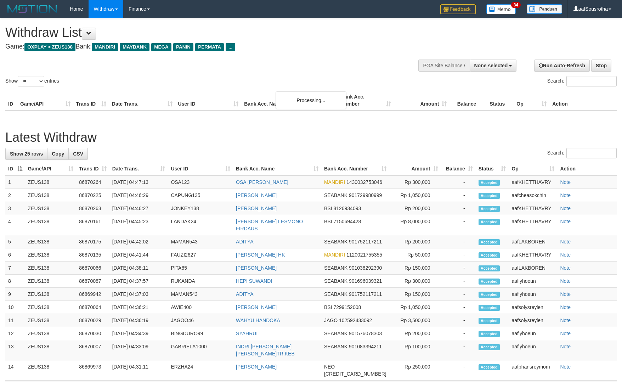 The width and height of the screenshot is (622, 382). Describe the element at coordinates (183, 47) in the screenshot. I see `span: PANIN` at that location.